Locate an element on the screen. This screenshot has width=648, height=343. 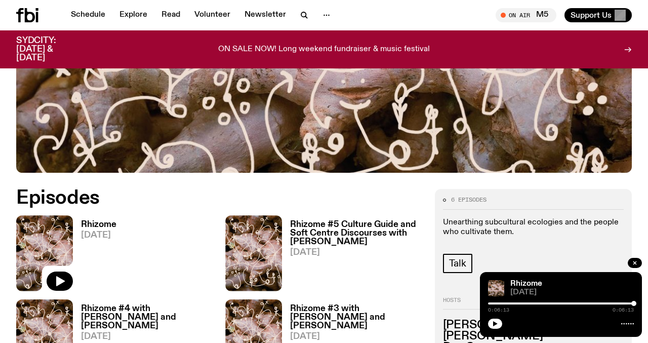
span: Talk is located at coordinates (458, 263).